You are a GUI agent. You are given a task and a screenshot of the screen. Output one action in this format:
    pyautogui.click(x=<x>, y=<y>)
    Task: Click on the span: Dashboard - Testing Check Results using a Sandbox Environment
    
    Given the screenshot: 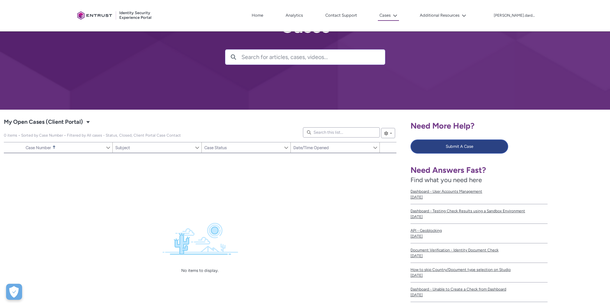 What is the action you would take?
    pyautogui.click(x=479, y=211)
    